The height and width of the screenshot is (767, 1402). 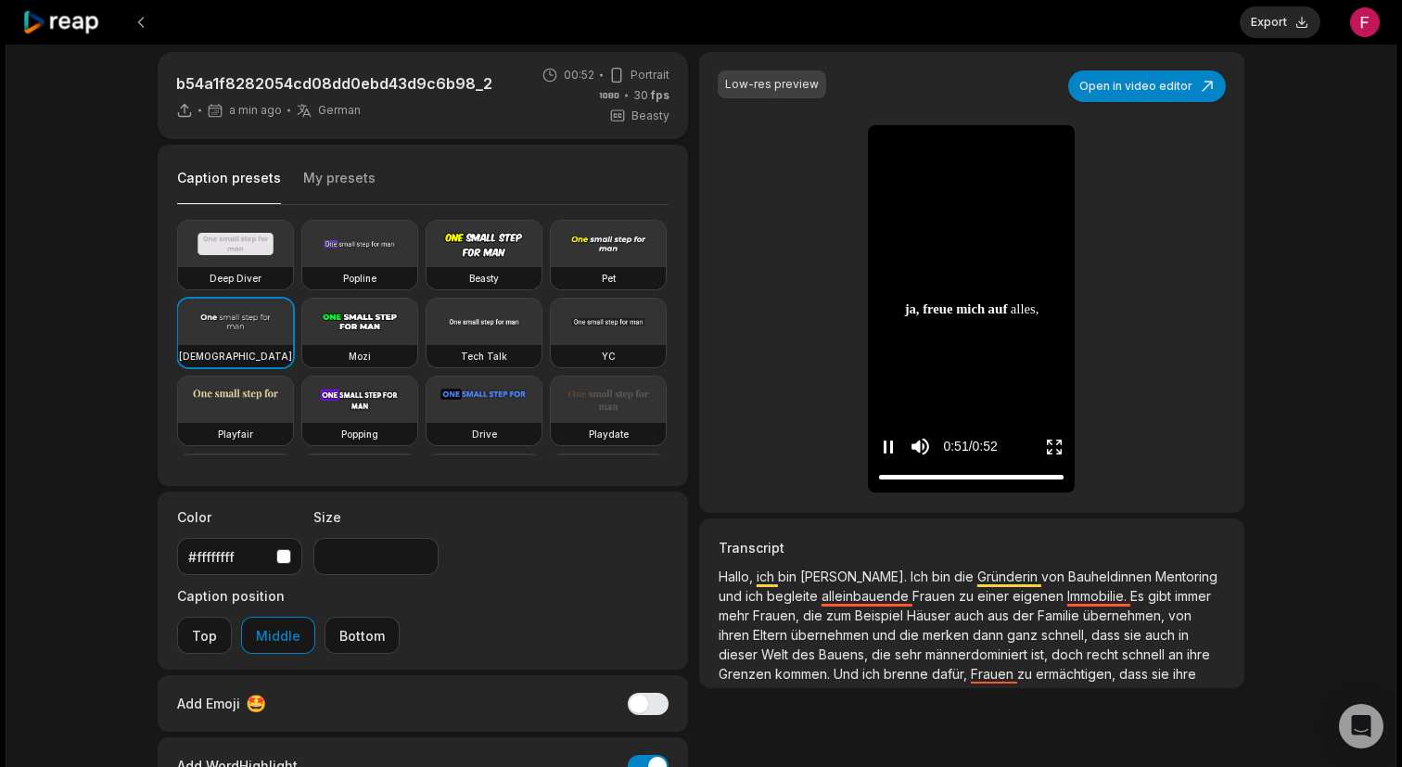 What do you see at coordinates (1186, 576) in the screenshot?
I see `span: Mentoring` at bounding box center [1186, 576].